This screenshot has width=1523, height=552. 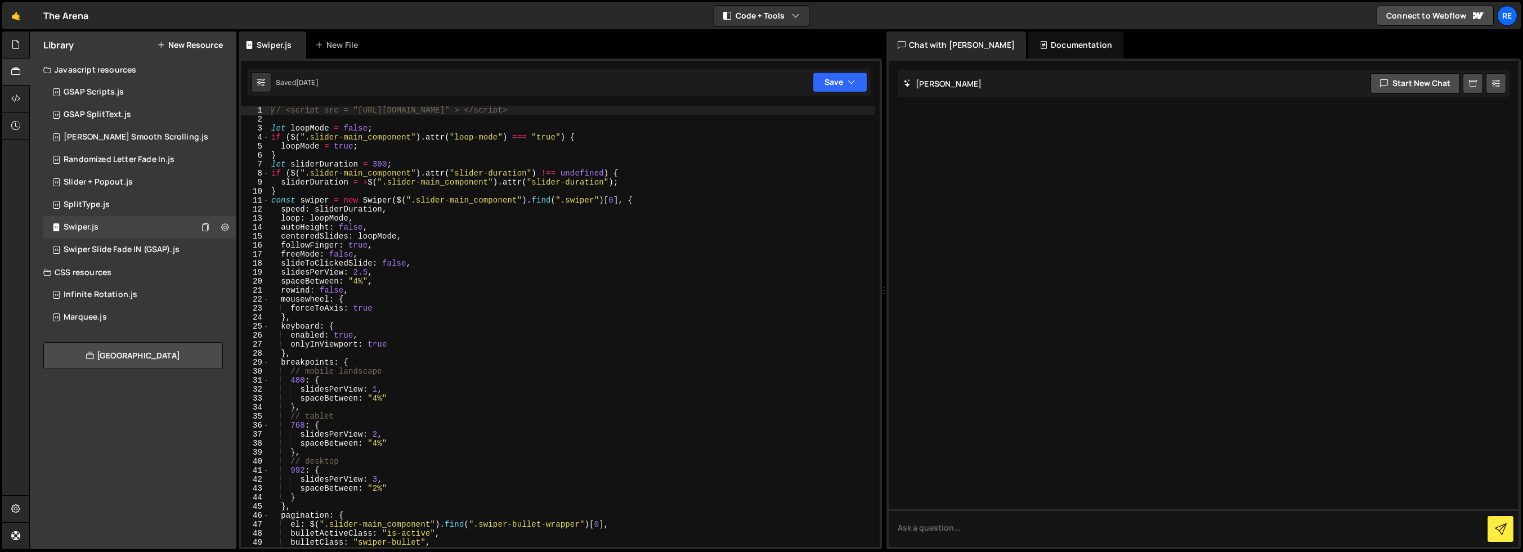 I want to click on div: 15, so click(x=255, y=236).